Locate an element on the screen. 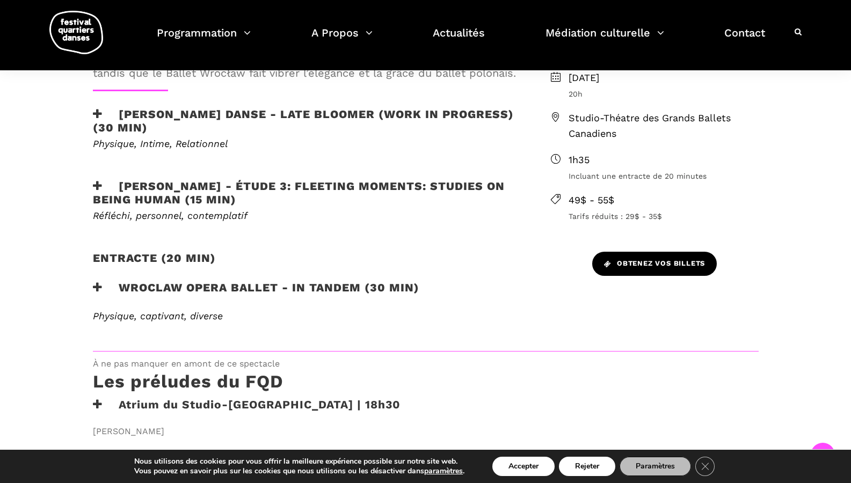  span: Incluant une entracte de 20 minutes is located at coordinates (664, 176).